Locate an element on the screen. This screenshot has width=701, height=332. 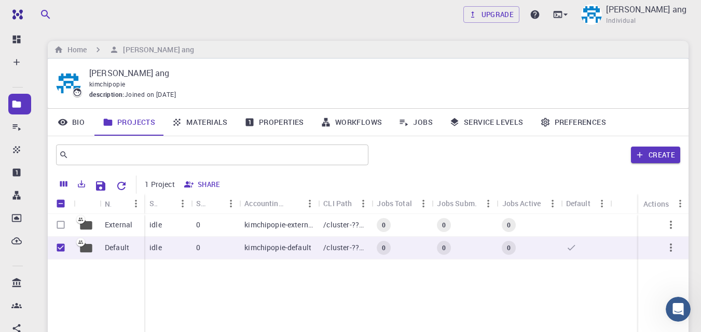
p: /cluster-???-home/kimchipopie/kimchipopie-external is located at coordinates (344, 225).